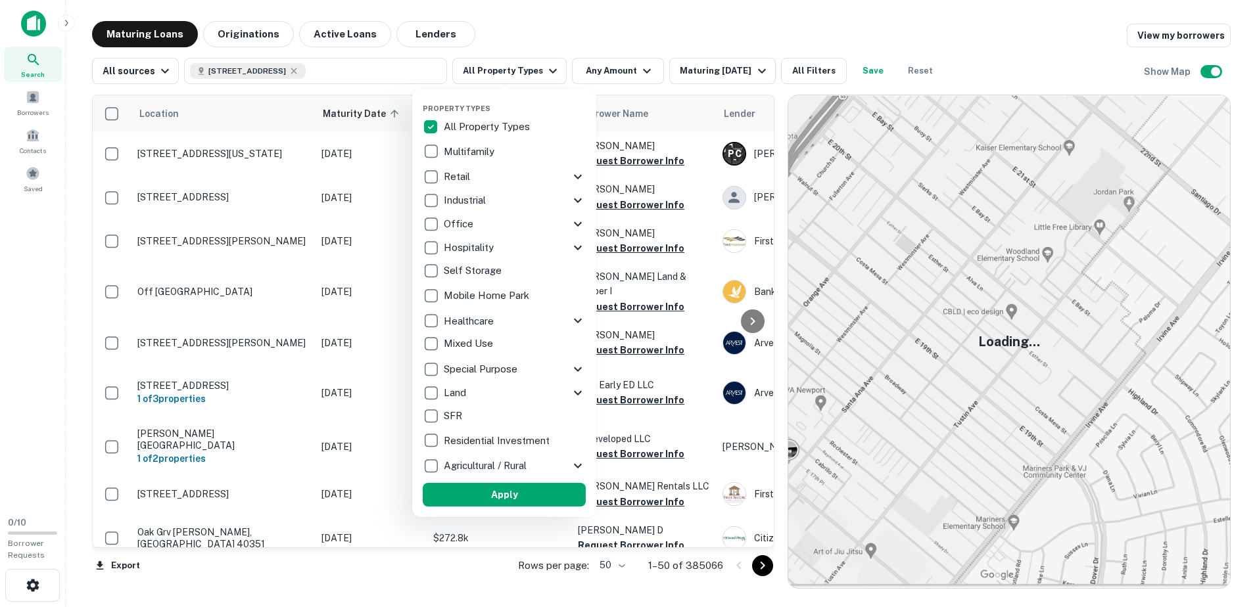 This screenshot has height=607, width=1257. What do you see at coordinates (456, 108) in the screenshot?
I see `span: Property Types` at bounding box center [456, 108].